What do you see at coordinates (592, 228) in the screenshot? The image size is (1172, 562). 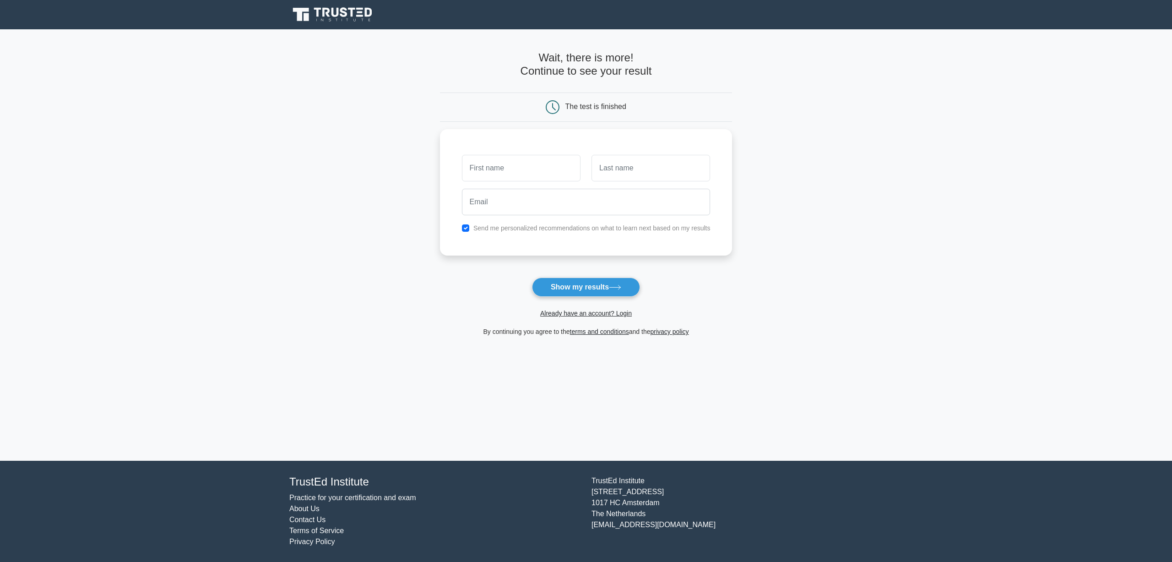 I see `label: Send me personalized recommendations on what to learn next based on my results` at bounding box center [592, 228].